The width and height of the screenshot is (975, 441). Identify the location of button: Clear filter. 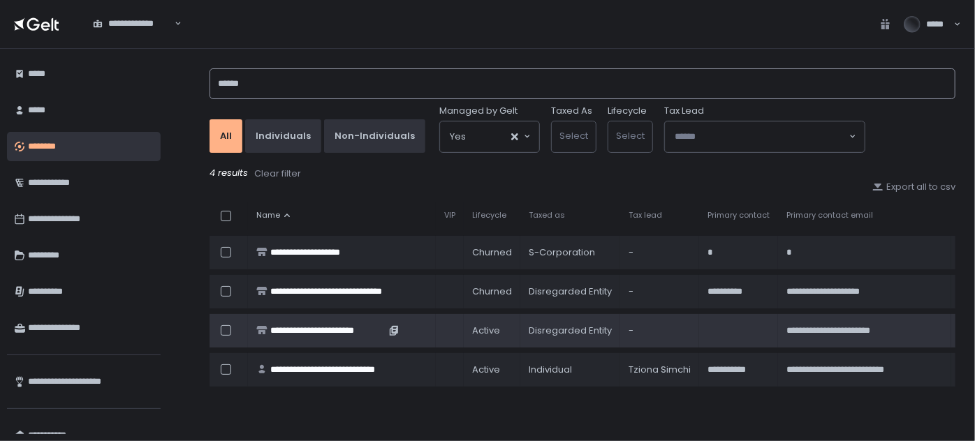
(277, 174).